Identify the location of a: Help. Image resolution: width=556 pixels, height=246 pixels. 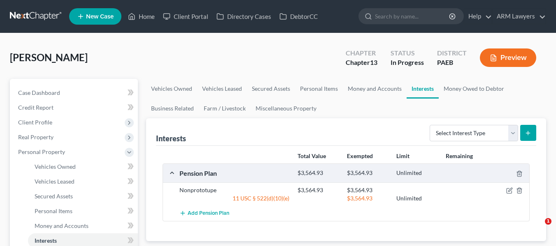
(478, 16).